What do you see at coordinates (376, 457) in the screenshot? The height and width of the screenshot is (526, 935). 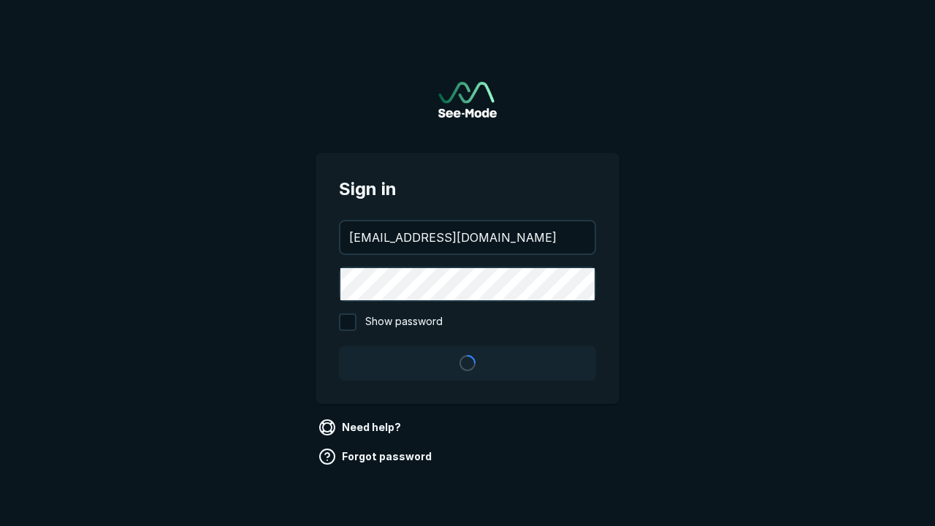 I see `a: Forgot password` at bounding box center [376, 457].